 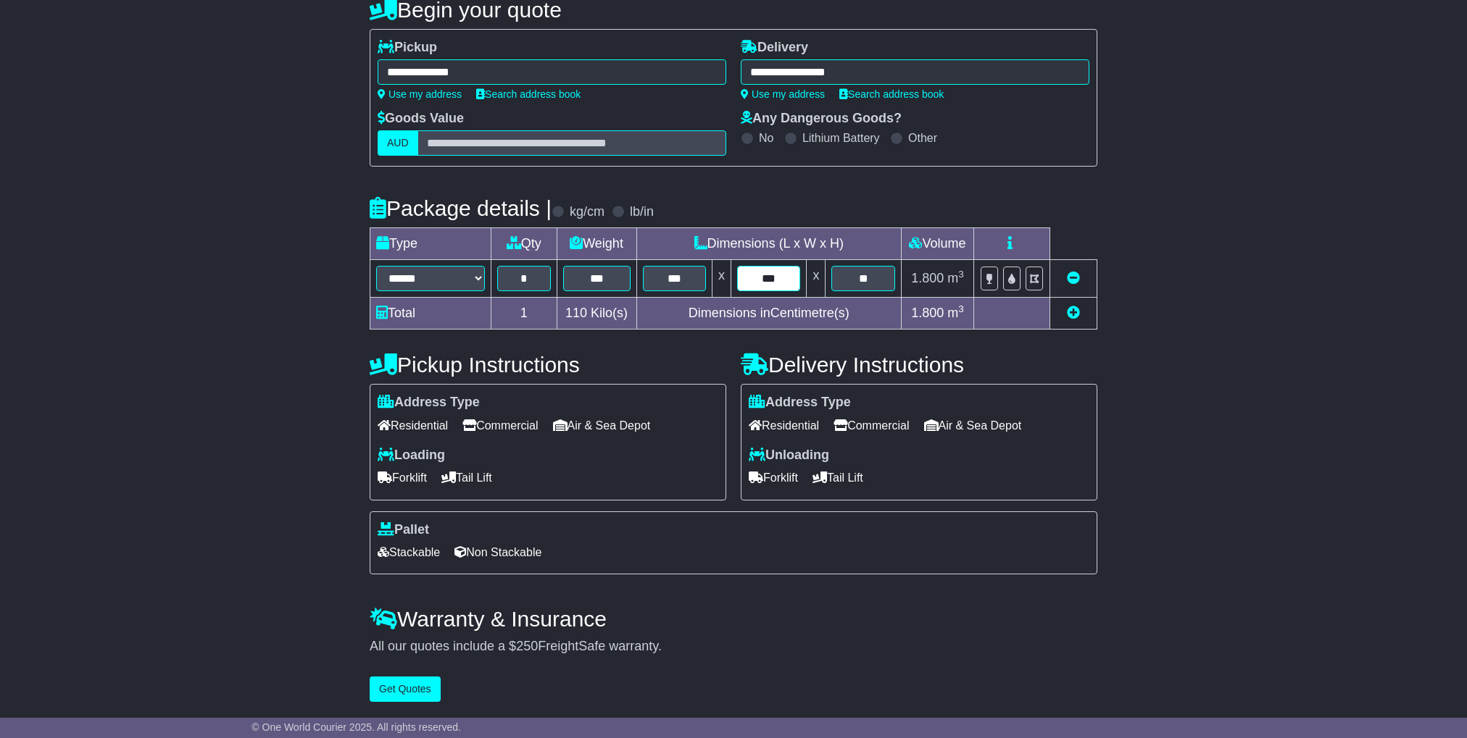 I want to click on td: Qty, so click(x=524, y=244).